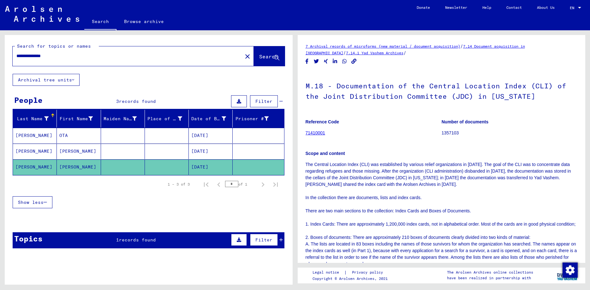  Describe the element at coordinates (570, 270) in the screenshot. I see `div: Change consent` at that location.